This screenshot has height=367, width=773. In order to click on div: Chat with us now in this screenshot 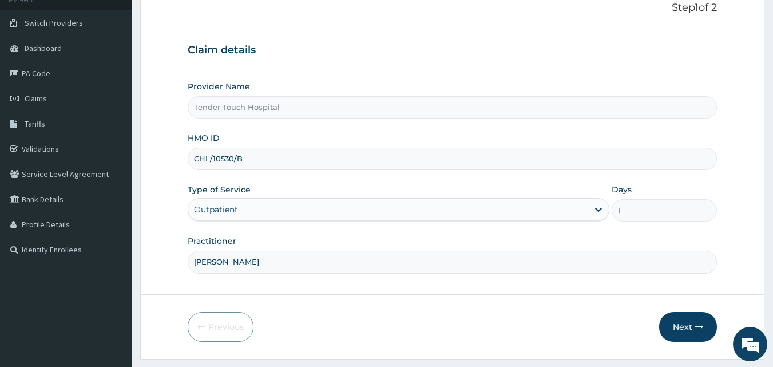, I will do `click(126, 72)`.